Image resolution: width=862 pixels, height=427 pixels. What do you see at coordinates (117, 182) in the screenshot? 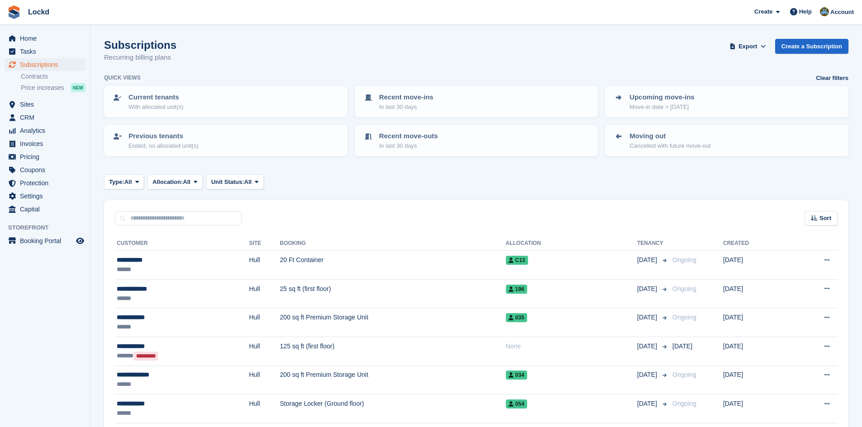
I see `span: Type:` at bounding box center [117, 182].